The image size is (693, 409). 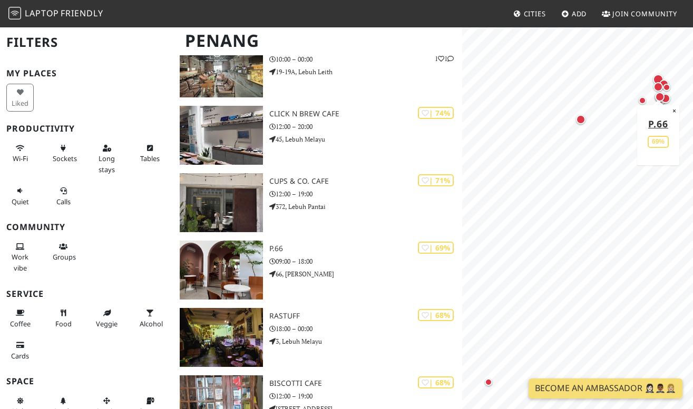 I want to click on span: Video/audio calls, so click(x=63, y=202).